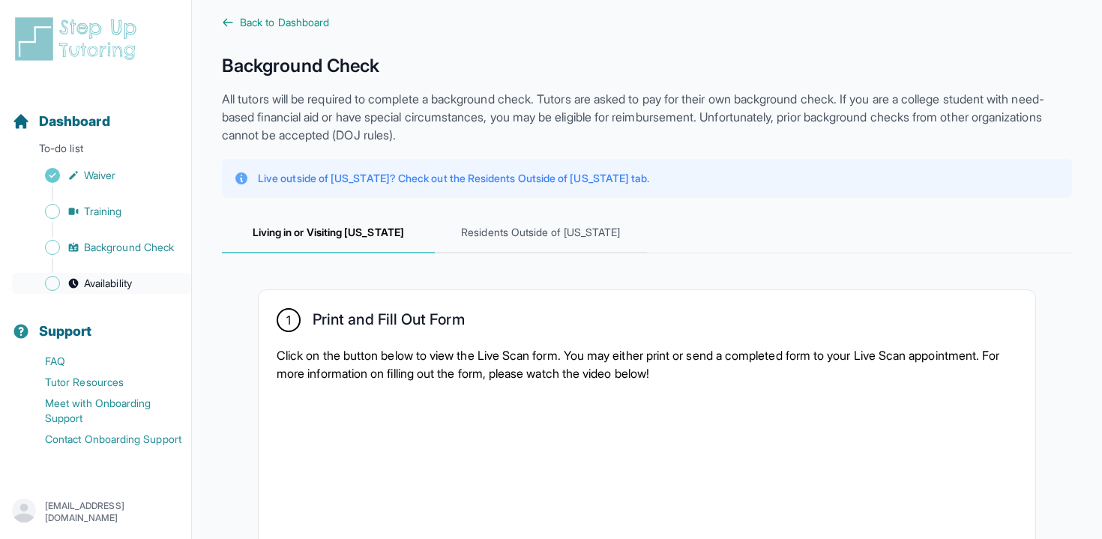  Describe the element at coordinates (647, 117) in the screenshot. I see `p: All tutors will be required to complete a background check. Tutors are asked to pay for their own...` at that location.